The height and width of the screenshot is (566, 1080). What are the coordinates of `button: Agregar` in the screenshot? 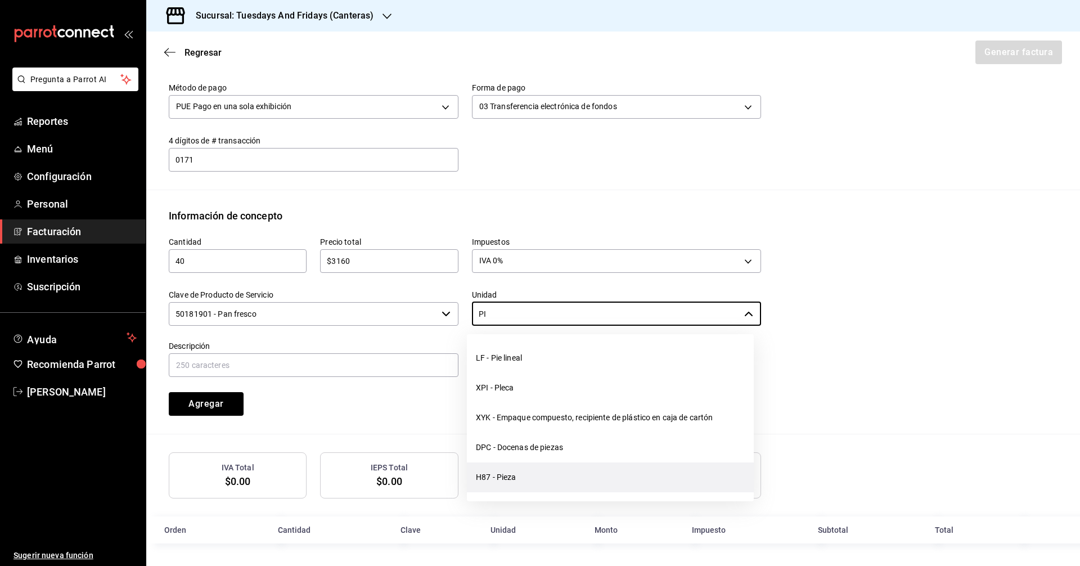 It's located at (206, 404).